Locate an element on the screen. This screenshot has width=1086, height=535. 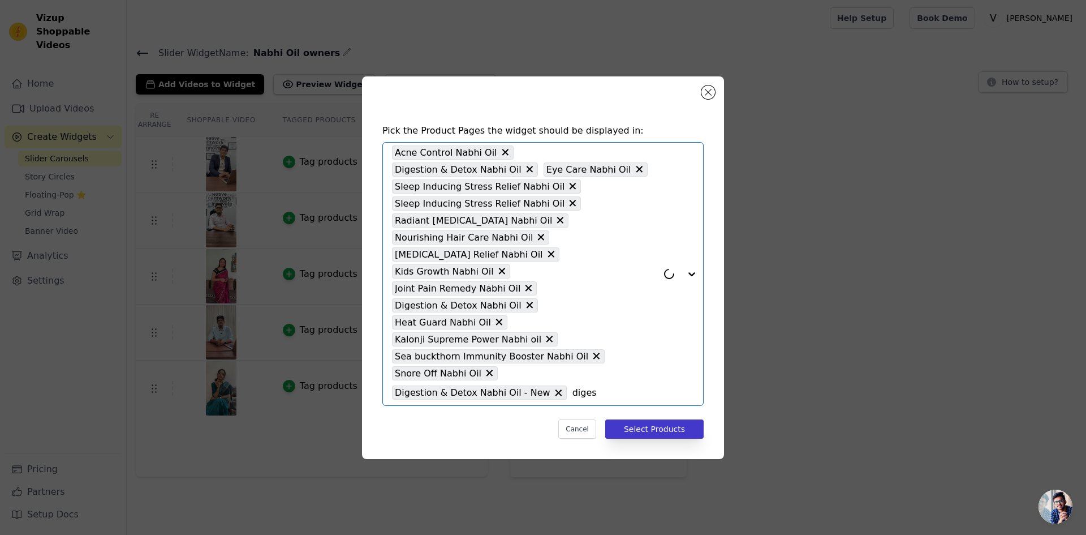
span: Eye Care Nabhi Oil is located at coordinates (589, 169).